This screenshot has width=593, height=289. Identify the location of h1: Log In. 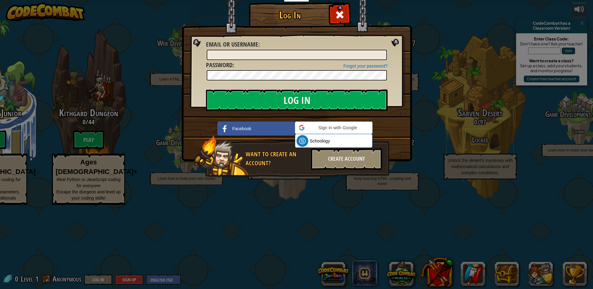
(290, 15).